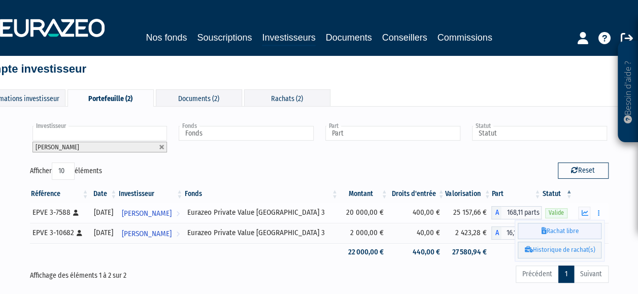  Describe the element at coordinates (468, 194) in the screenshot. I see `th: Valorisation: activer pour trier la colonne par ordre croissant` at that location.